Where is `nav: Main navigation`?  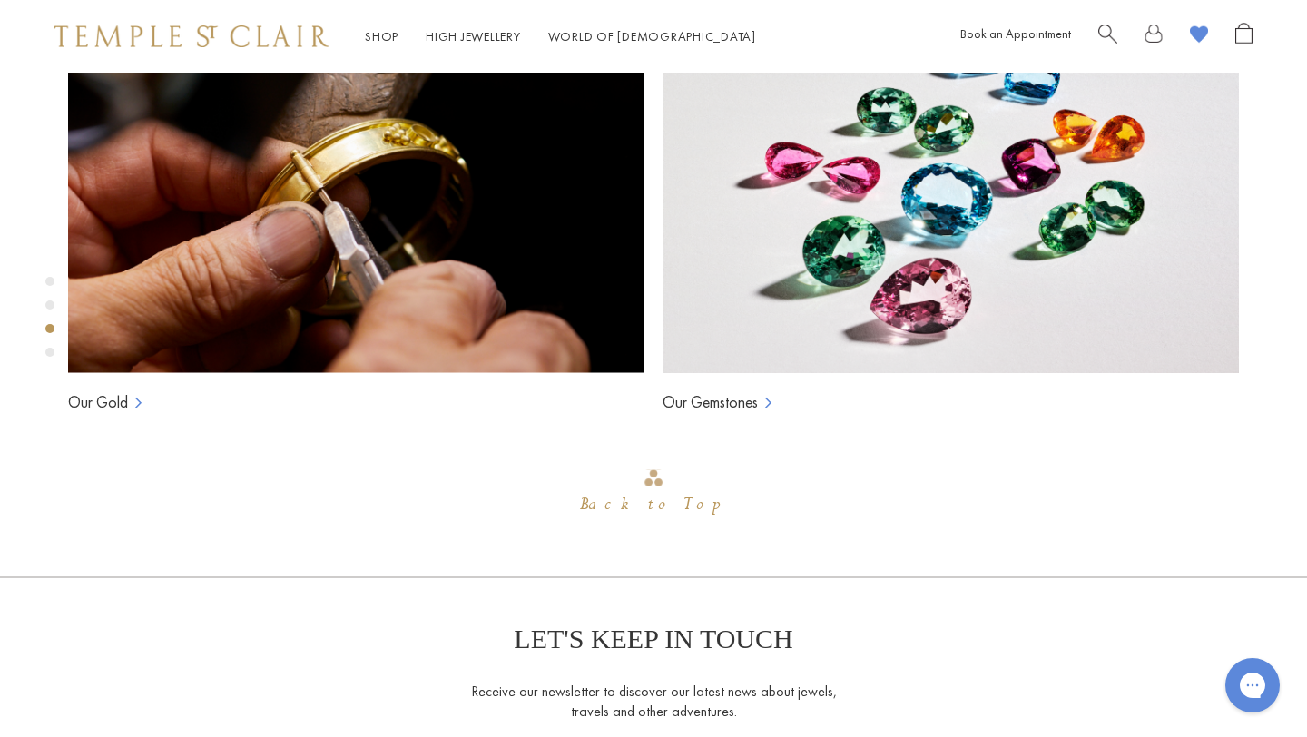 nav: Main navigation is located at coordinates (560, 36).